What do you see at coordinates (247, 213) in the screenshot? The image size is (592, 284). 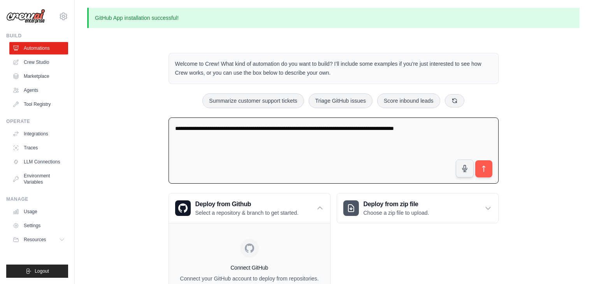 I see `p: Select a repository & branch to get started.` at bounding box center [247, 213].